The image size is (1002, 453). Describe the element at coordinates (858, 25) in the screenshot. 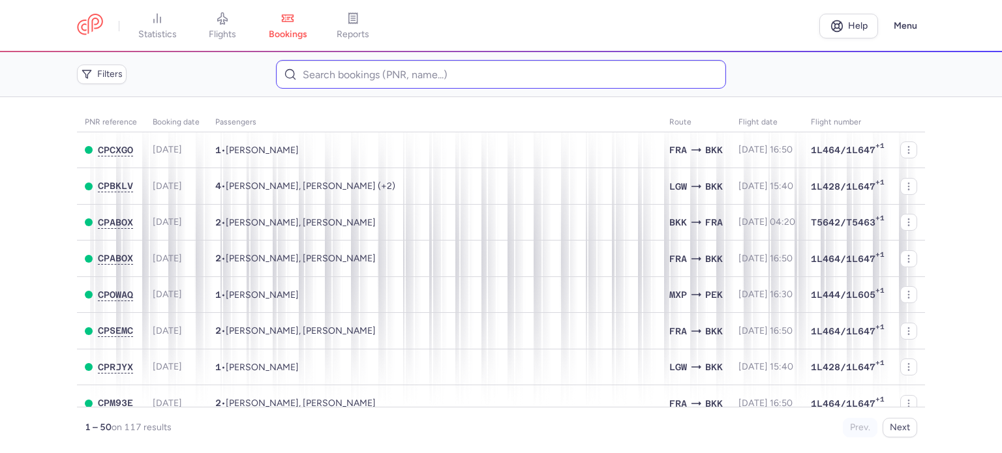

I see `span: Help` at that location.